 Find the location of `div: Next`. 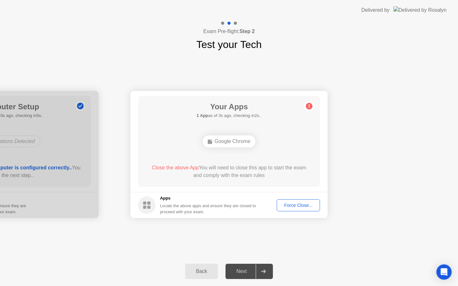

div: Next is located at coordinates (241, 272).